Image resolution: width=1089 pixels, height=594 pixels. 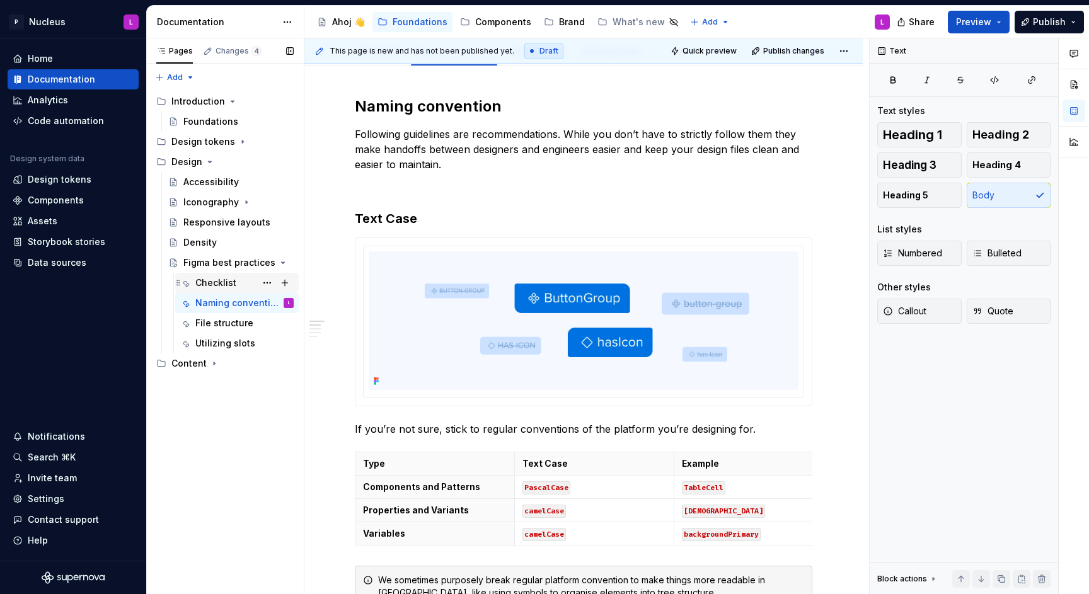 I want to click on div: List styles, so click(x=899, y=229).